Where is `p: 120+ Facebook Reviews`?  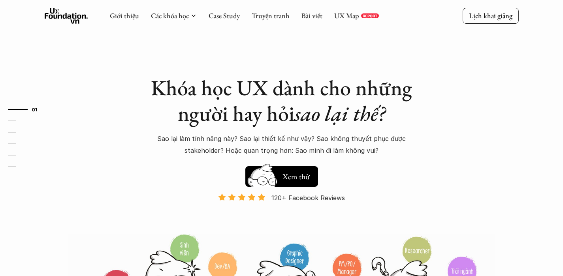
p: 120+ Facebook Reviews is located at coordinates (308, 198).